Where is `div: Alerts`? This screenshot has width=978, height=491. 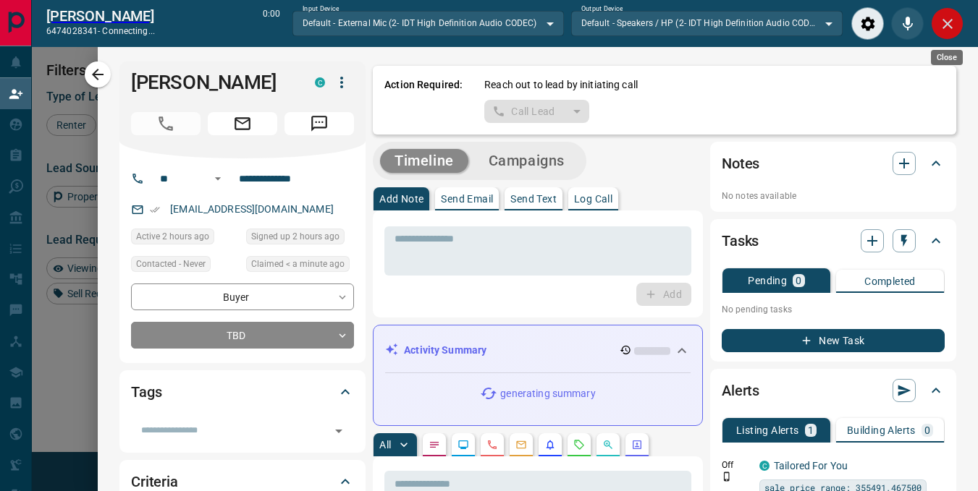 div: Alerts is located at coordinates (833, 391).